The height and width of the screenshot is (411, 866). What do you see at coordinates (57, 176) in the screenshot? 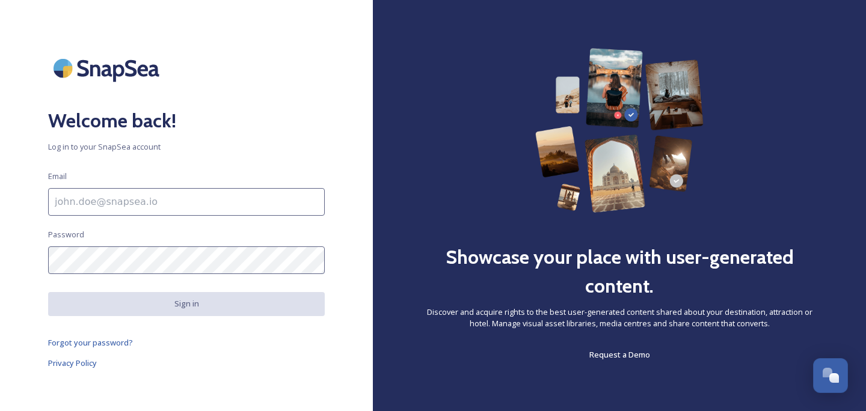
I see `span: Email` at bounding box center [57, 176].